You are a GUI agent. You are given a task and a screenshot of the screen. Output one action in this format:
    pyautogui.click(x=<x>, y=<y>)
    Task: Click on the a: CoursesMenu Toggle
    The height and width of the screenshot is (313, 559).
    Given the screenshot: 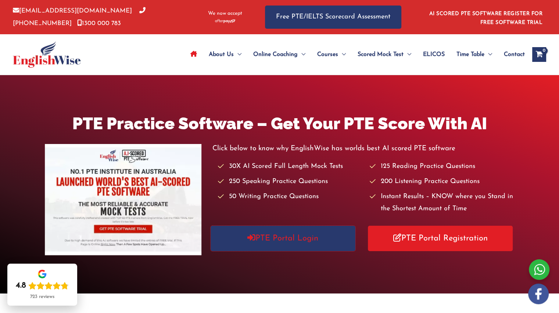 What is the action you would take?
    pyautogui.click(x=332, y=54)
    